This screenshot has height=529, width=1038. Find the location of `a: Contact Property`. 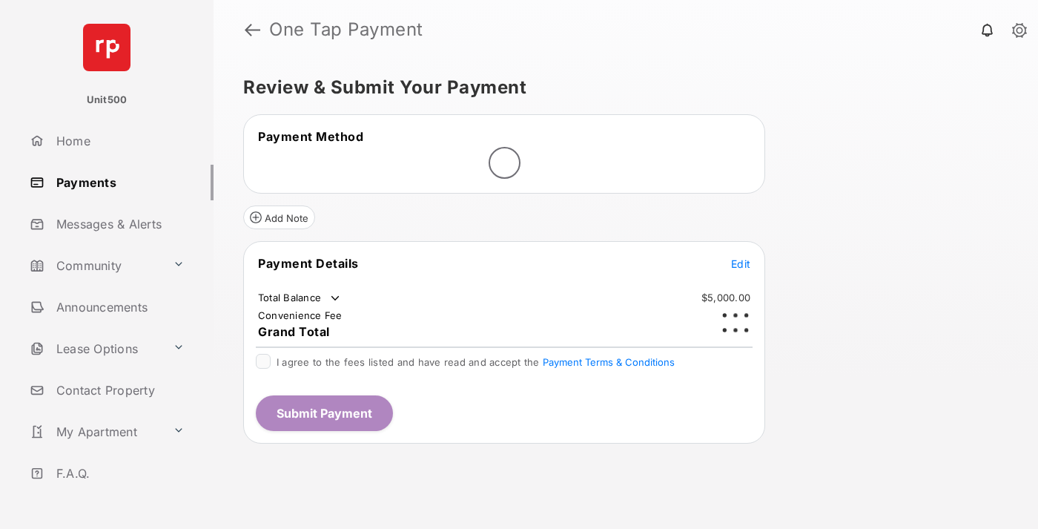

a: Contact Property is located at coordinates (119, 390).